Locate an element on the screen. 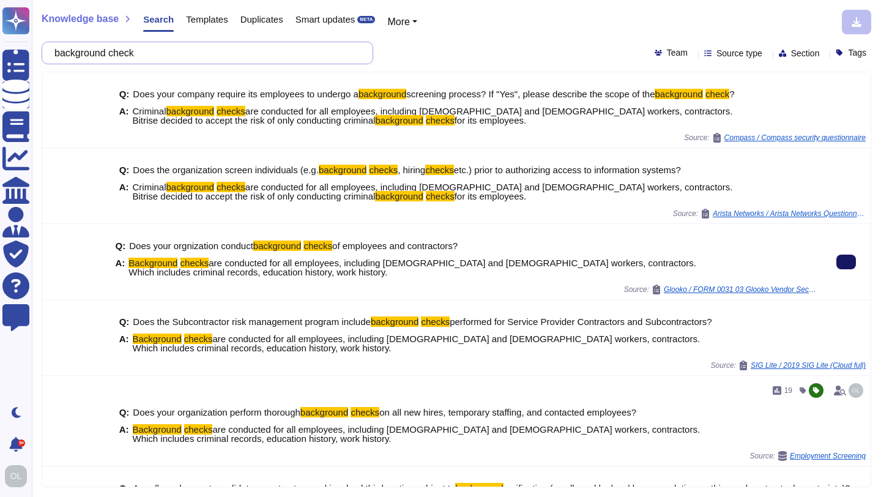 The height and width of the screenshot is (497, 881). span: More is located at coordinates (398, 21).